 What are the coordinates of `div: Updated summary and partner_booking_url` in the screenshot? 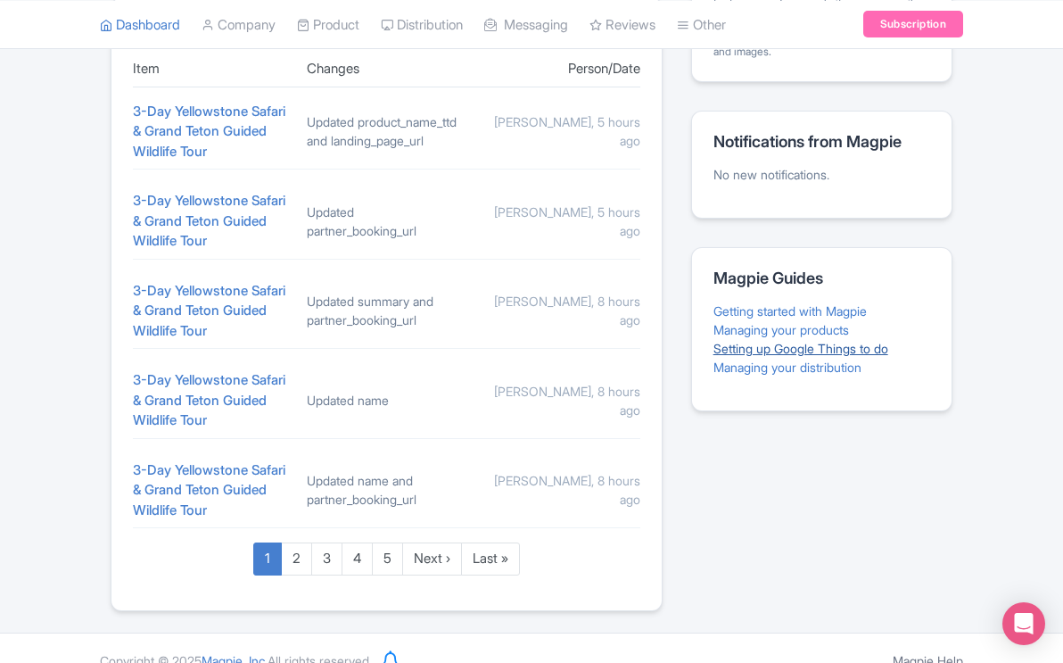 It's located at (386, 310).